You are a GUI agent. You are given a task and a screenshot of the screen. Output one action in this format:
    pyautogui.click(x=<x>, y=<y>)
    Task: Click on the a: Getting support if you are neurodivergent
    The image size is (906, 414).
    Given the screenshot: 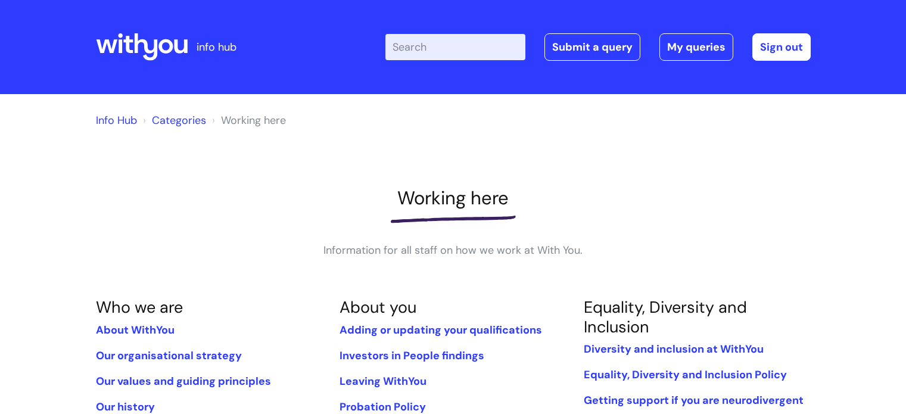 What is the action you would take?
    pyautogui.click(x=694, y=400)
    